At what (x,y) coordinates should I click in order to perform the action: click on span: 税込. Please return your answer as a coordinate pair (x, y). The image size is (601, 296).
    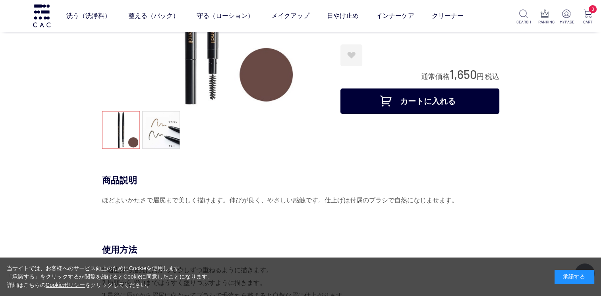
    Looking at the image, I should click on (492, 77).